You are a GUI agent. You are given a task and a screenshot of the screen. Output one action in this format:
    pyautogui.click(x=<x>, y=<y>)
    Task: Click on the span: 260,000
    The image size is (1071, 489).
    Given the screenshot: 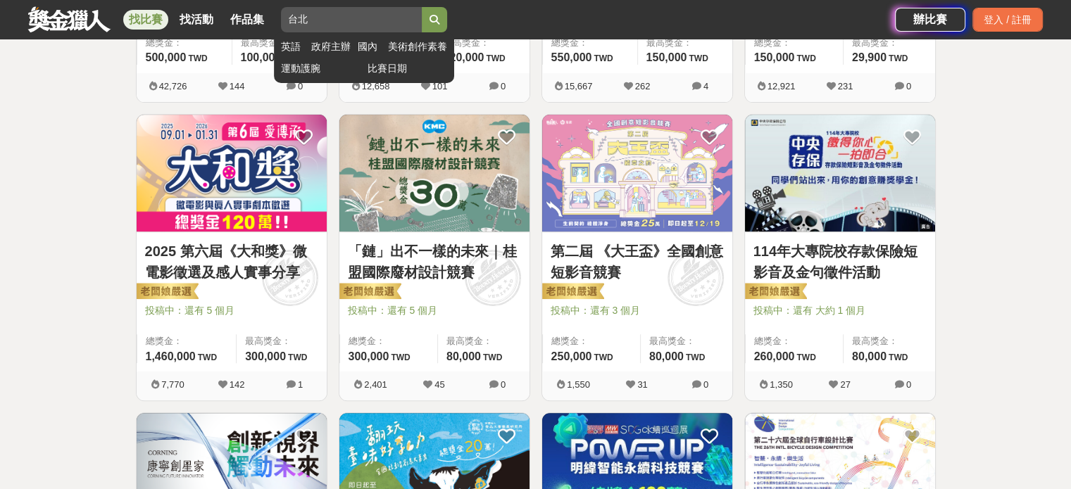 What is the action you would take?
    pyautogui.click(x=775, y=356)
    